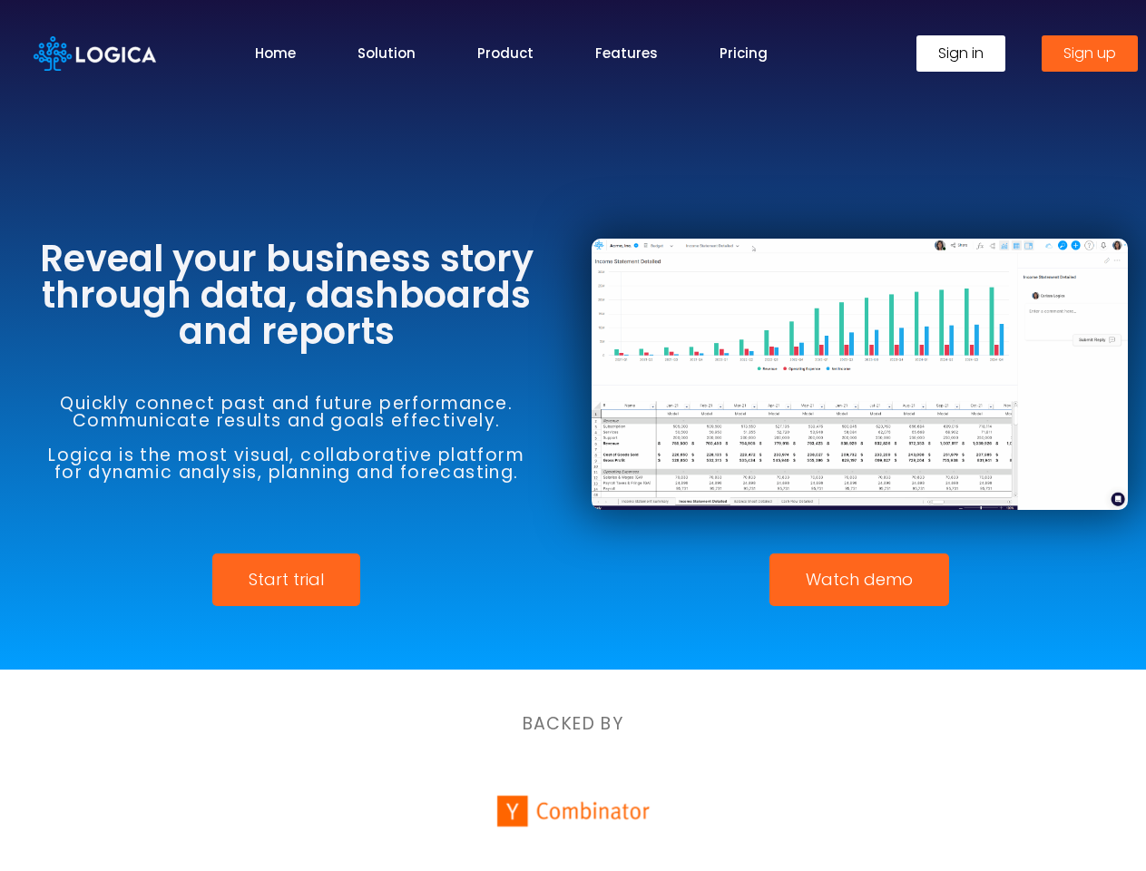  Describe the element at coordinates (505, 53) in the screenshot. I see `a: Product` at that location.